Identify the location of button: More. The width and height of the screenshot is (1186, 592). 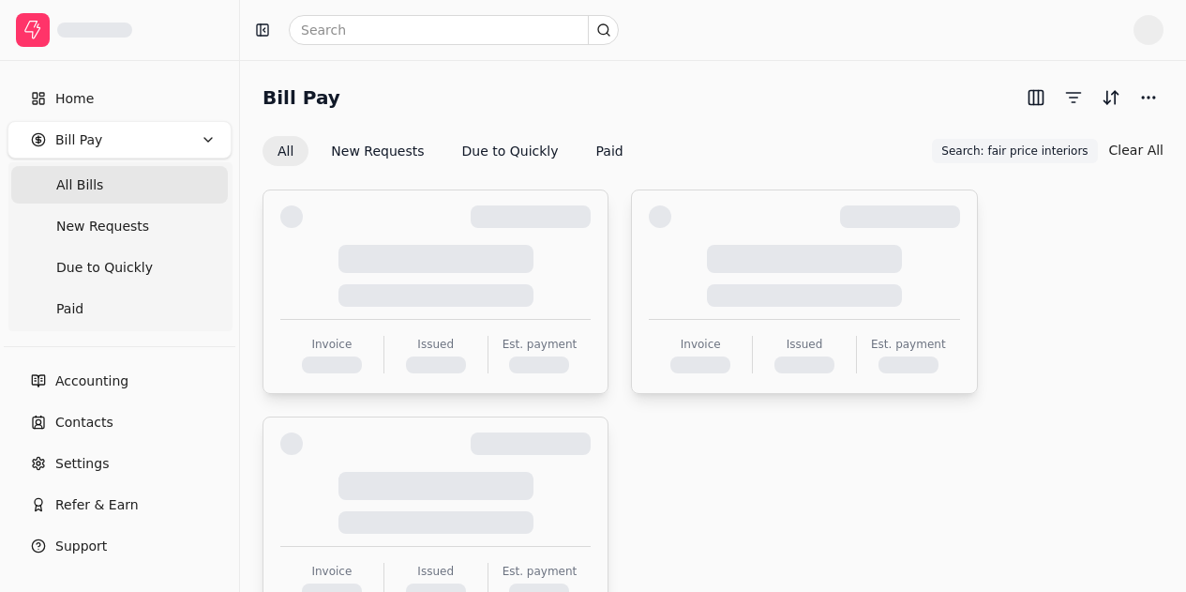
(1149, 98).